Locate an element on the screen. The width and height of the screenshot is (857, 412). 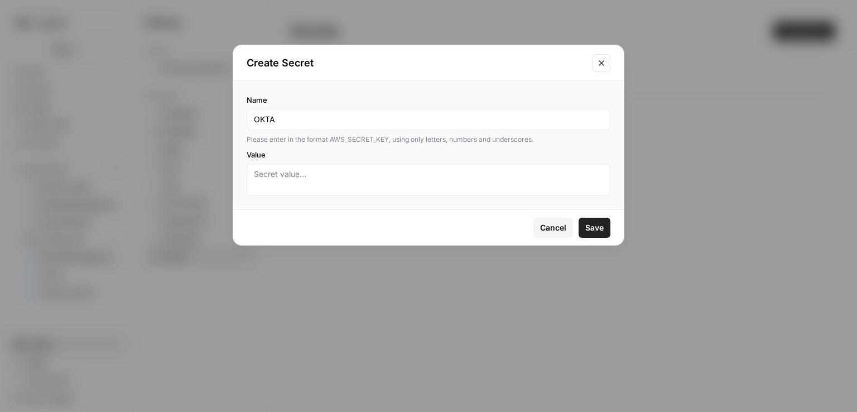
span: Save is located at coordinates (594, 228).